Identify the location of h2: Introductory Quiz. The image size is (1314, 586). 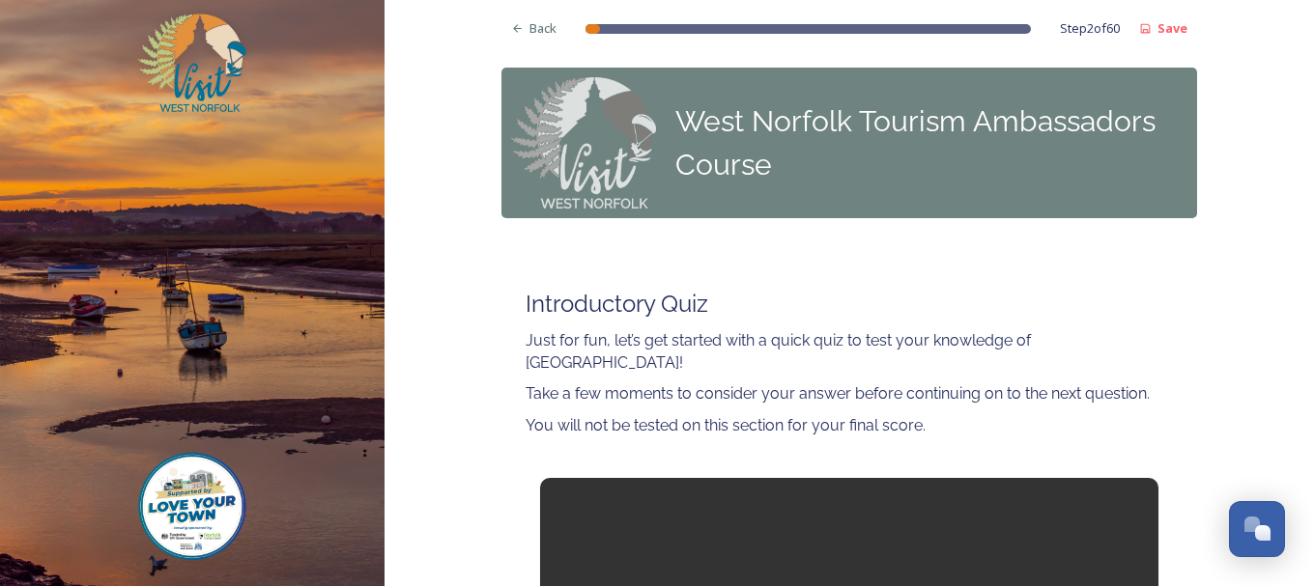
(849, 304).